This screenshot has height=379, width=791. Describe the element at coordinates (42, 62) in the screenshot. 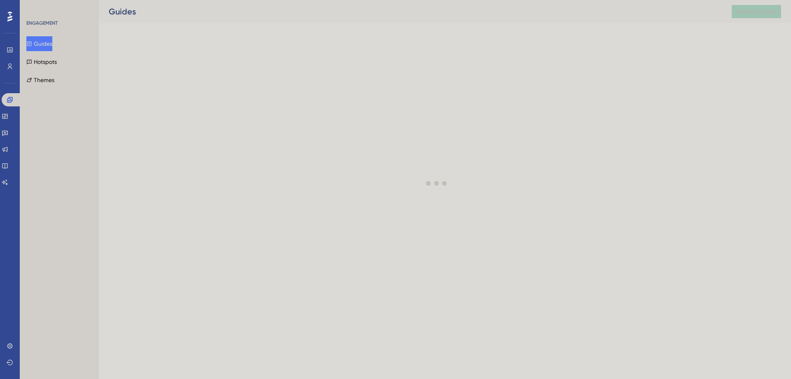

I see `button: Hotspots` at that location.